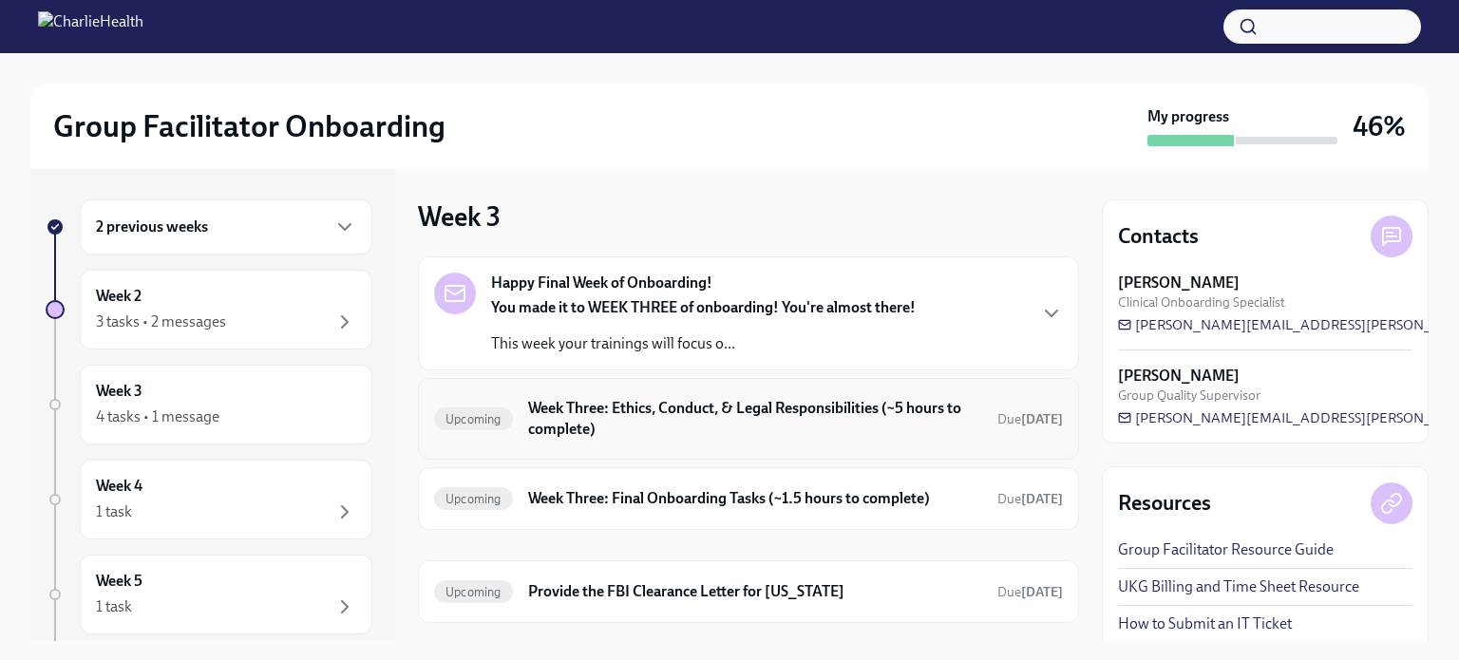 This screenshot has height=660, width=1459. What do you see at coordinates (226, 227) in the screenshot?
I see `div: 2 previous weeks` at bounding box center [226, 227].